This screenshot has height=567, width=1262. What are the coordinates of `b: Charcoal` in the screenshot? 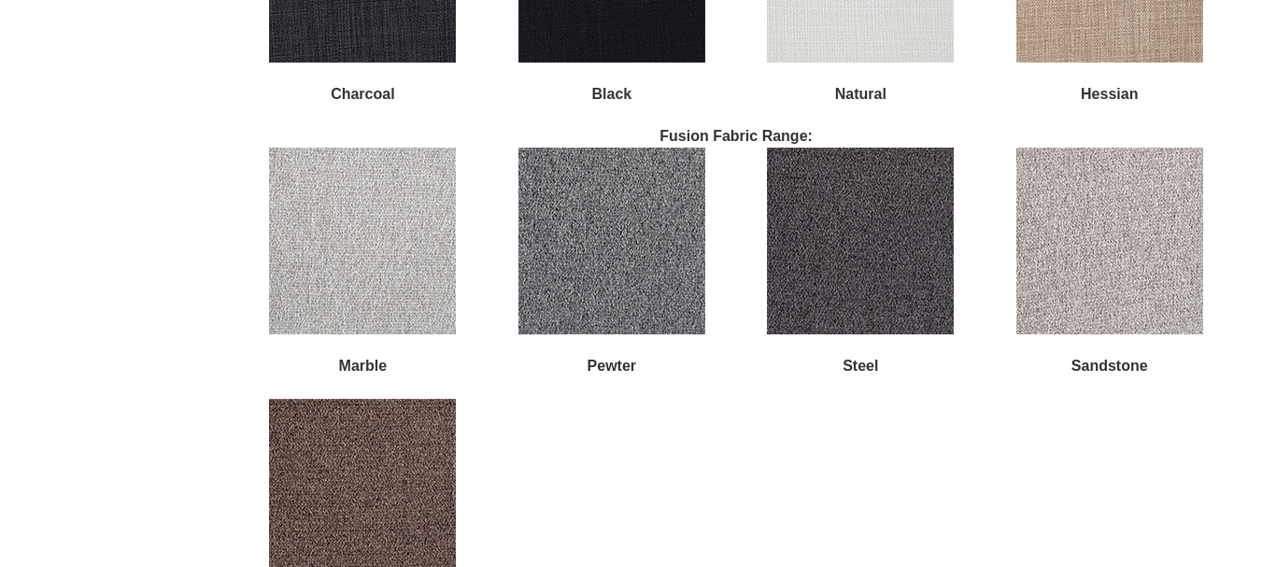 It's located at (362, 93).